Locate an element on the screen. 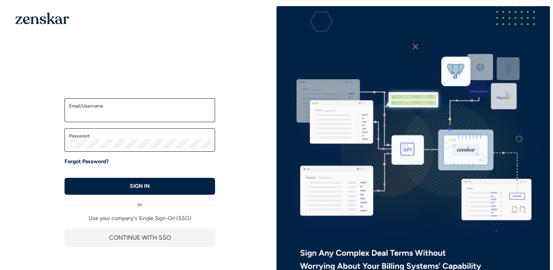 This screenshot has width=553, height=270. label: Password is located at coordinates (140, 136).